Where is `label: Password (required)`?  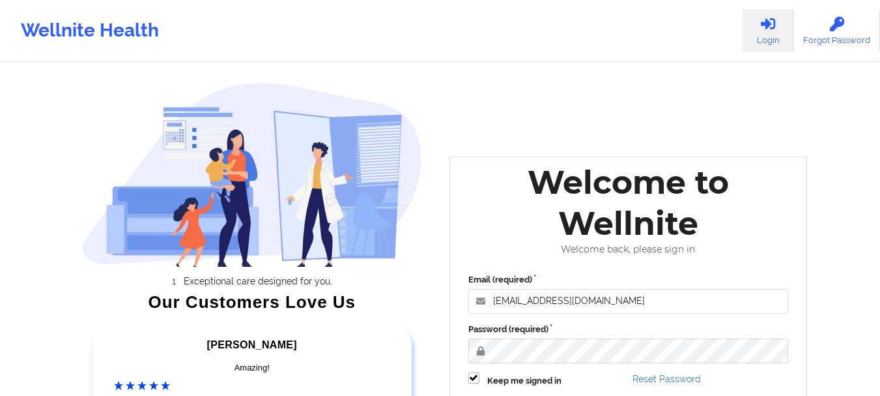 label: Password (required) is located at coordinates (629, 329).